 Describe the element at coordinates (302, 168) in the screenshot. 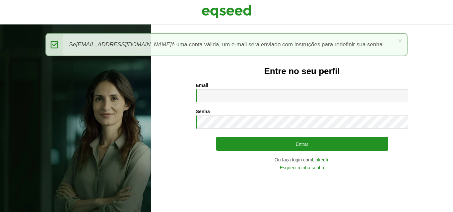

I see `a: Esqueci minha senha` at that location.